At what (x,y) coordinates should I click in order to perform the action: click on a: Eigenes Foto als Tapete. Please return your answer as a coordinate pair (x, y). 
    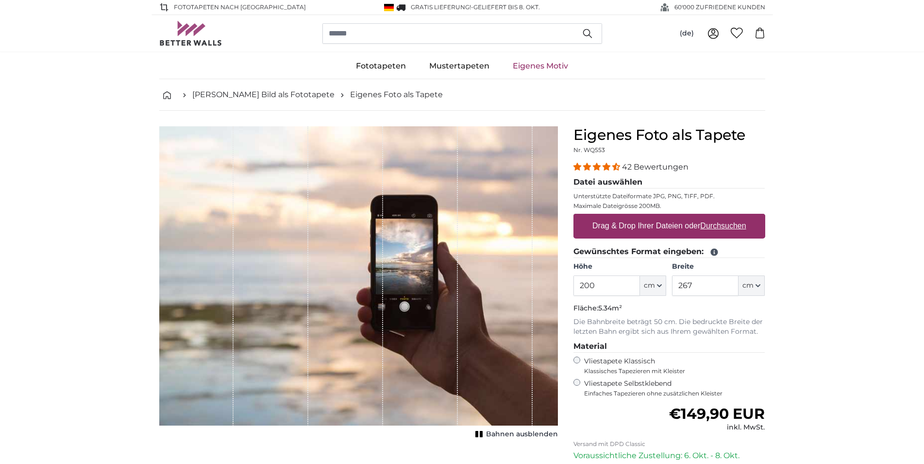
    Looking at the image, I should click on (396, 95).